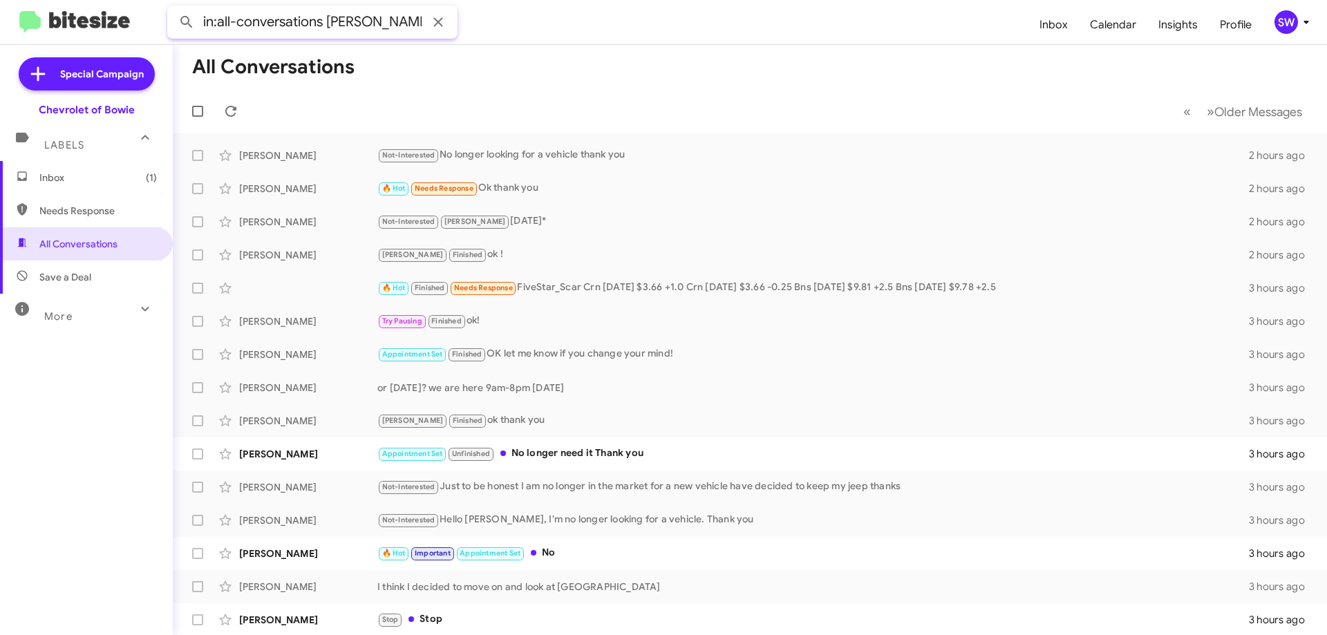 Image resolution: width=1327 pixels, height=635 pixels. What do you see at coordinates (78, 244) in the screenshot?
I see `span: All Conversations` at bounding box center [78, 244].